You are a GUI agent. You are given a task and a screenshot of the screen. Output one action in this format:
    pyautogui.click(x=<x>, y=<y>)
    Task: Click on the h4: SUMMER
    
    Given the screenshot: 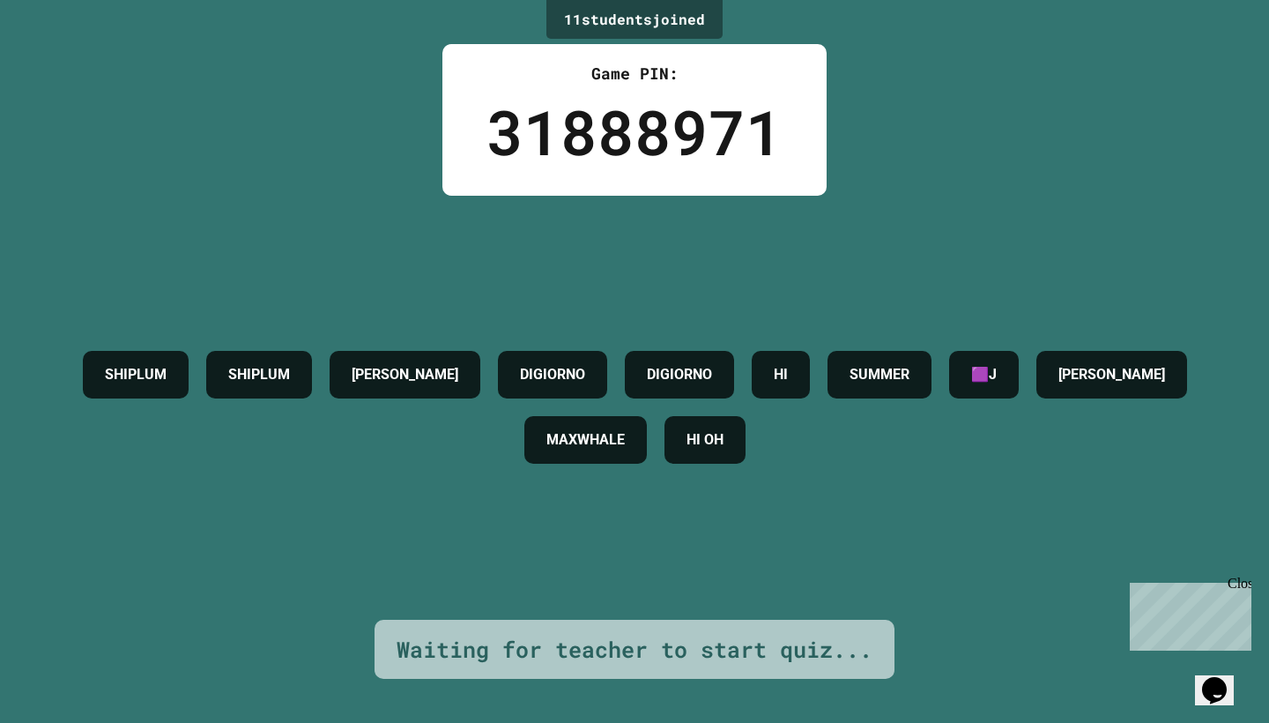 What is the action you would take?
    pyautogui.click(x=880, y=375)
    